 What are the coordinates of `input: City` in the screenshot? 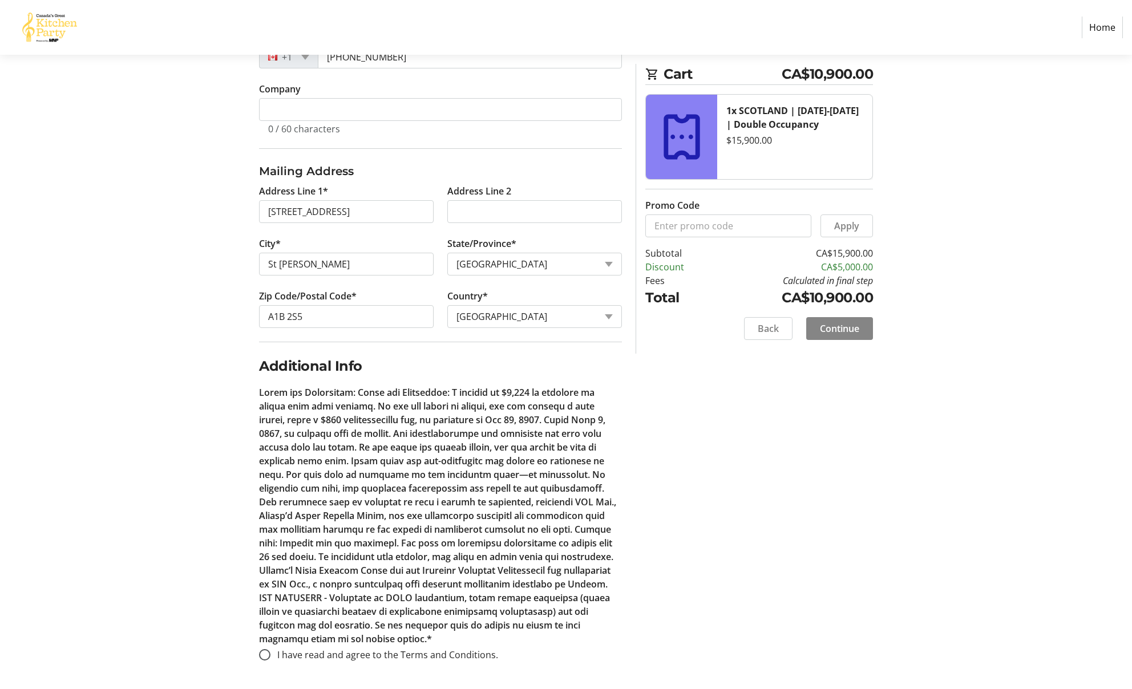 It's located at (346, 264).